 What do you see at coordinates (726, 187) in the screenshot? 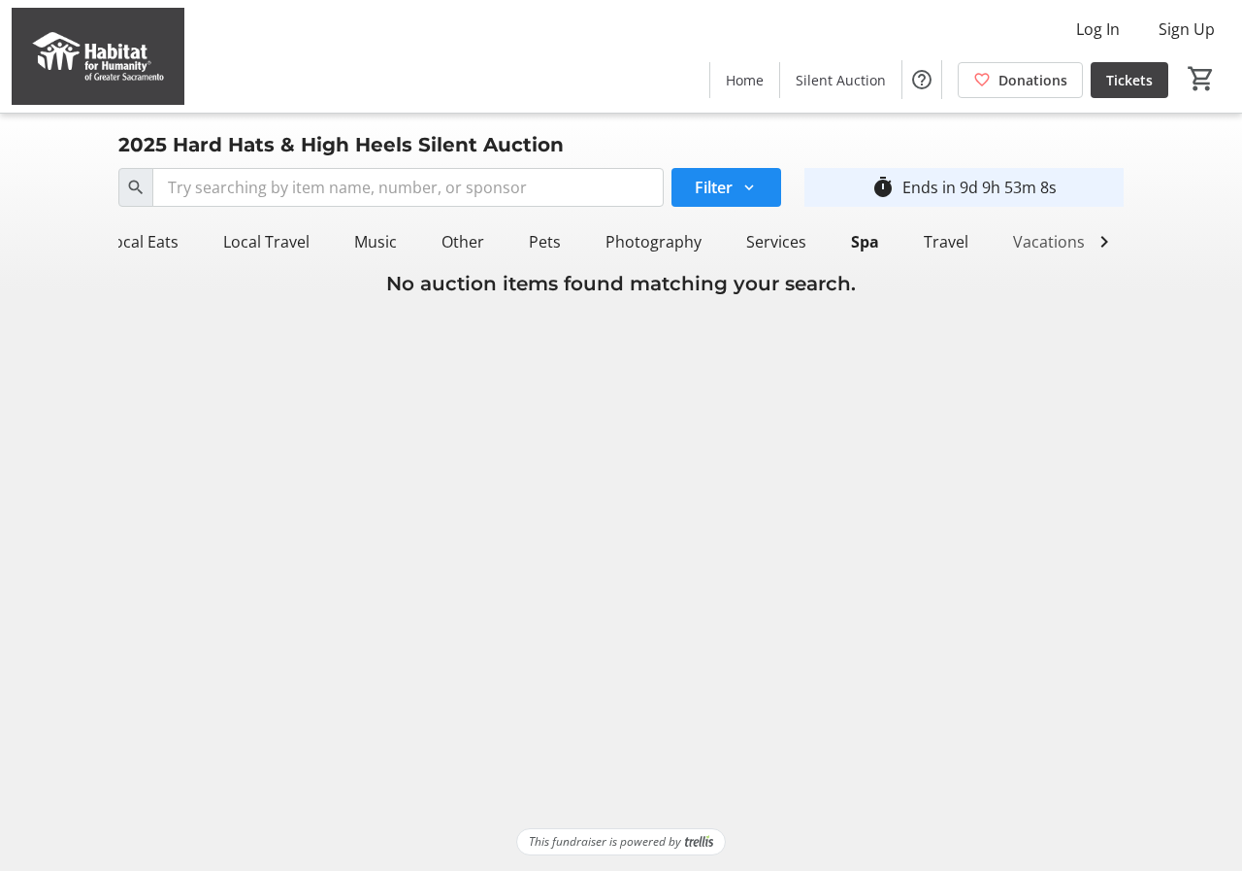
I see `button: Filter` at bounding box center [726, 187].